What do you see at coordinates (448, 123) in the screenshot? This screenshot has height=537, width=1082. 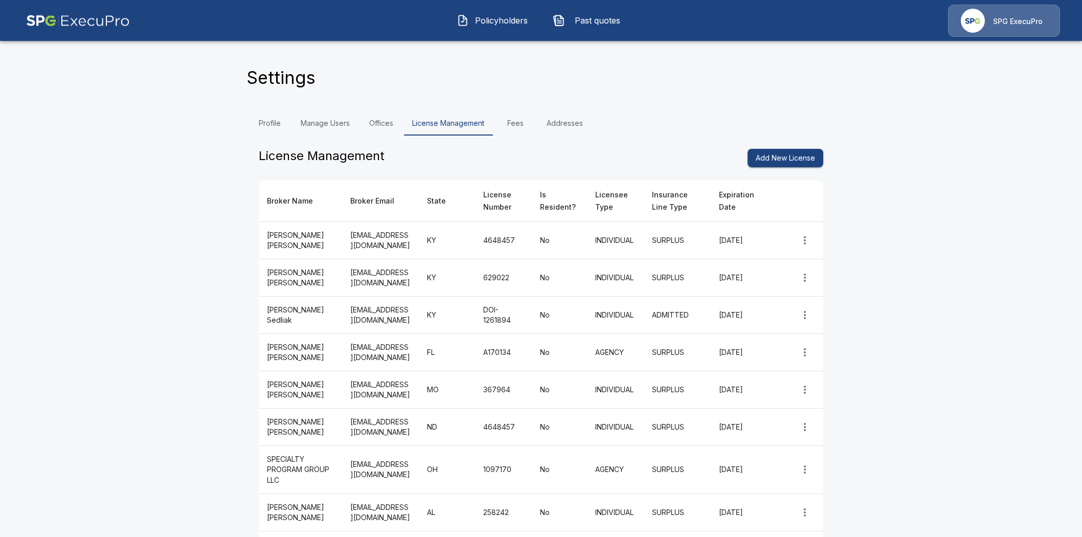 I see `a: License Management` at bounding box center [448, 123].